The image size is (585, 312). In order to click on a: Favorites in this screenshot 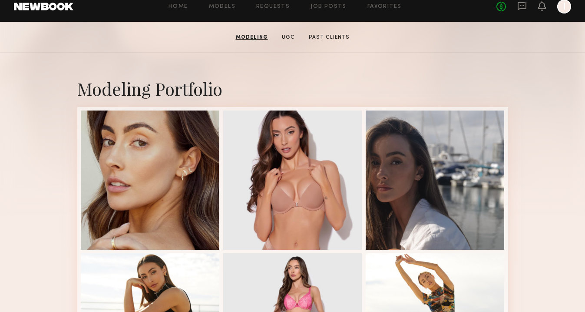, I will do `click(385, 7)`.